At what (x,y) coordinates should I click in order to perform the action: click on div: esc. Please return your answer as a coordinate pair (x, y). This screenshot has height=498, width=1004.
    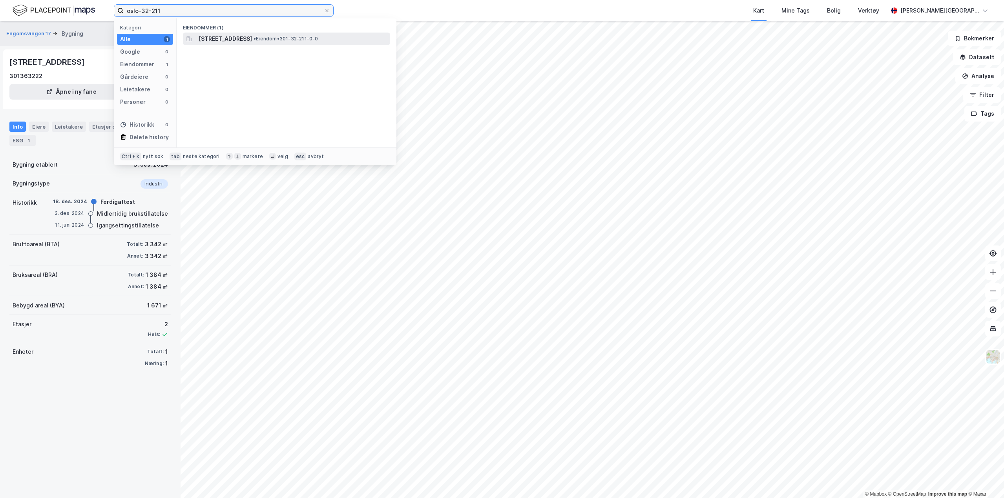
    Looking at the image, I should click on (300, 157).